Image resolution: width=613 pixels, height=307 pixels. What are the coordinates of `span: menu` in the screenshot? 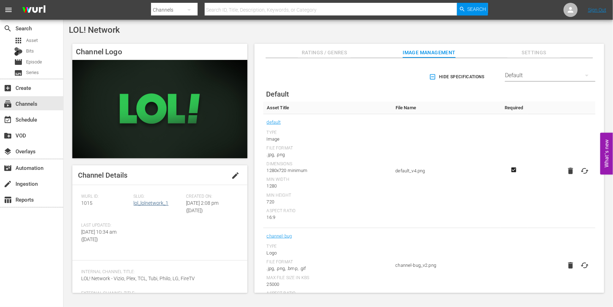 It's located at (8, 10).